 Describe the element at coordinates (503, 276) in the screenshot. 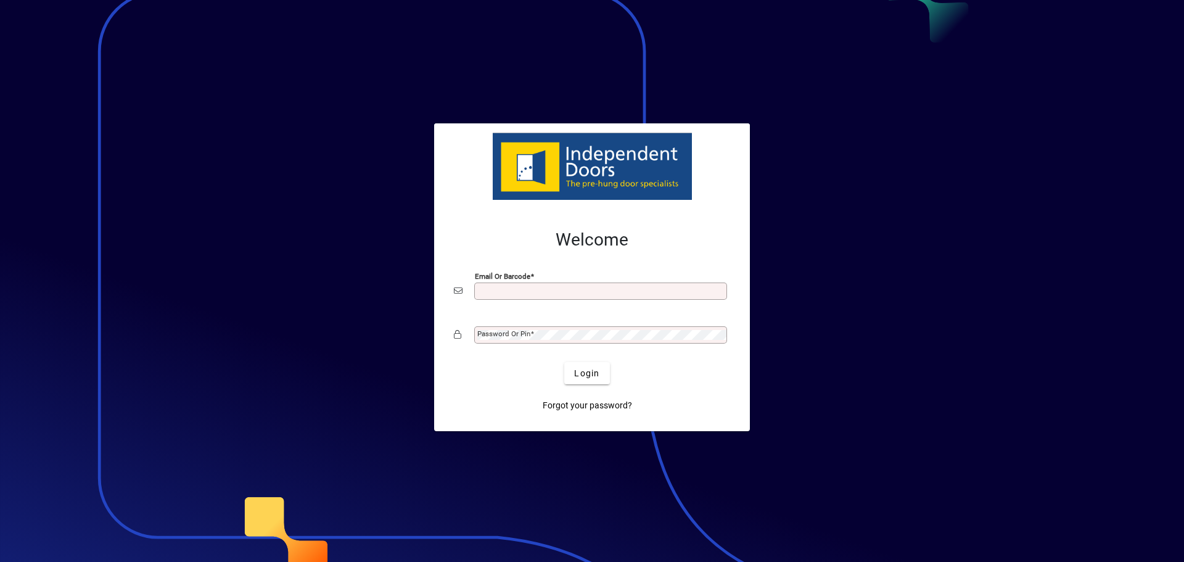

I see `mat-label: Email or Barcode` at that location.